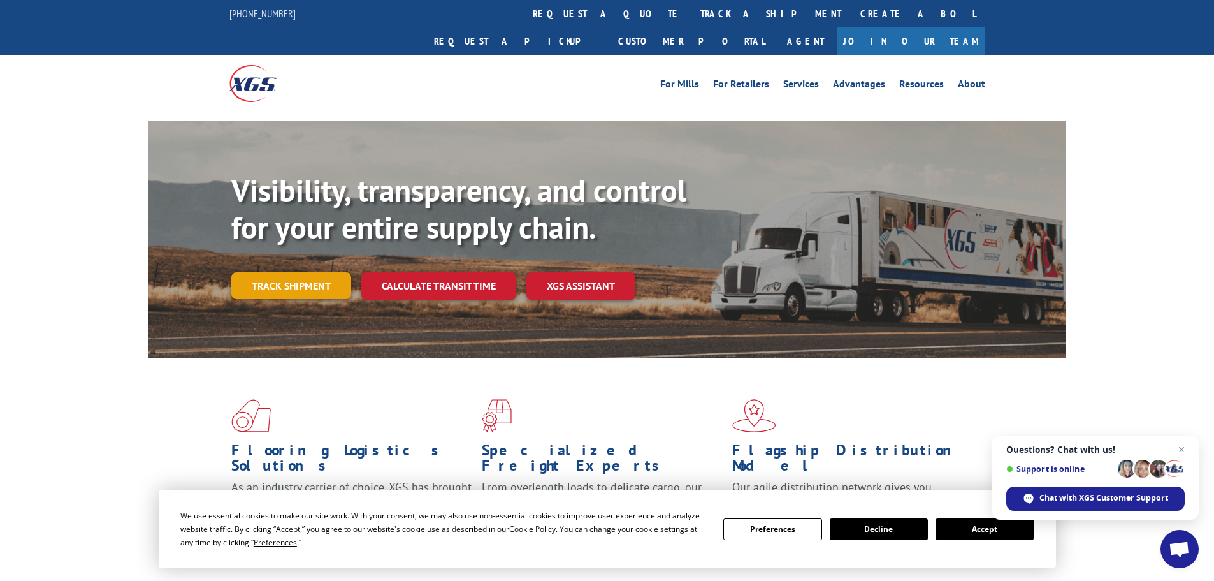 The width and height of the screenshot is (1214, 581). Describe the element at coordinates (692, 41) in the screenshot. I see `a: Customer Portal` at that location.